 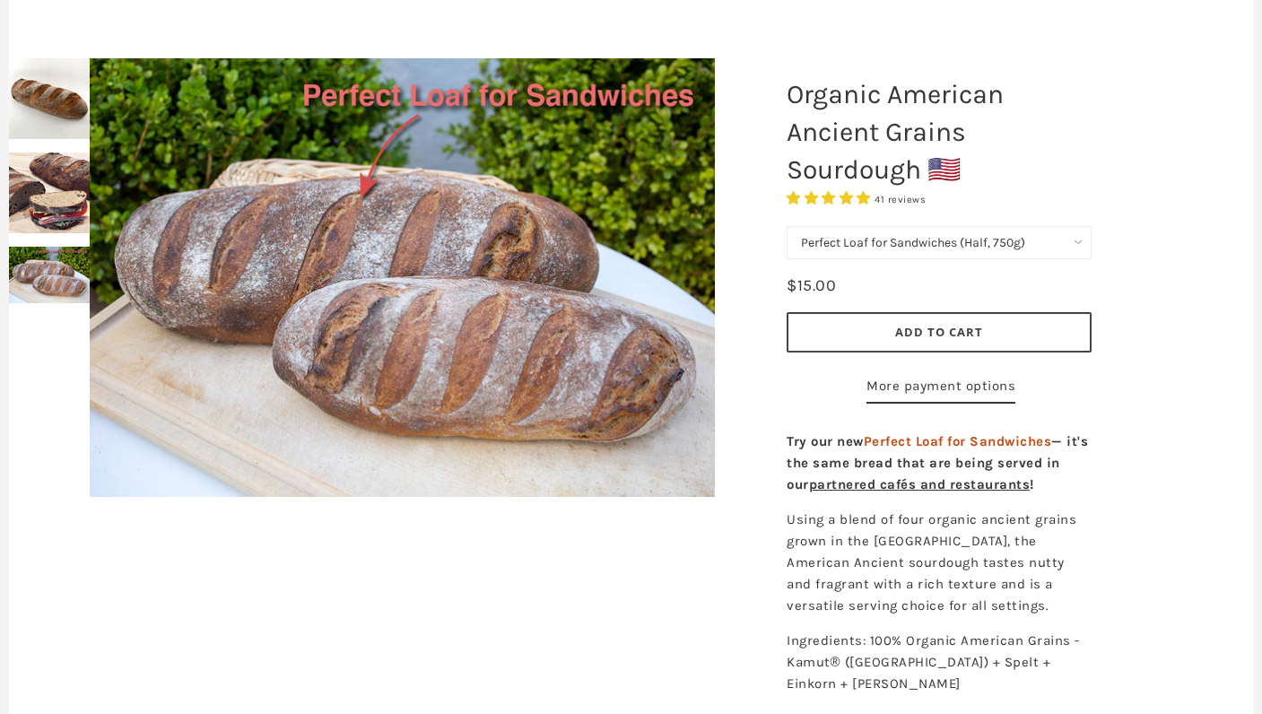 What do you see at coordinates (899, 199) in the screenshot?
I see `span: 41 reviews` at bounding box center [899, 199].